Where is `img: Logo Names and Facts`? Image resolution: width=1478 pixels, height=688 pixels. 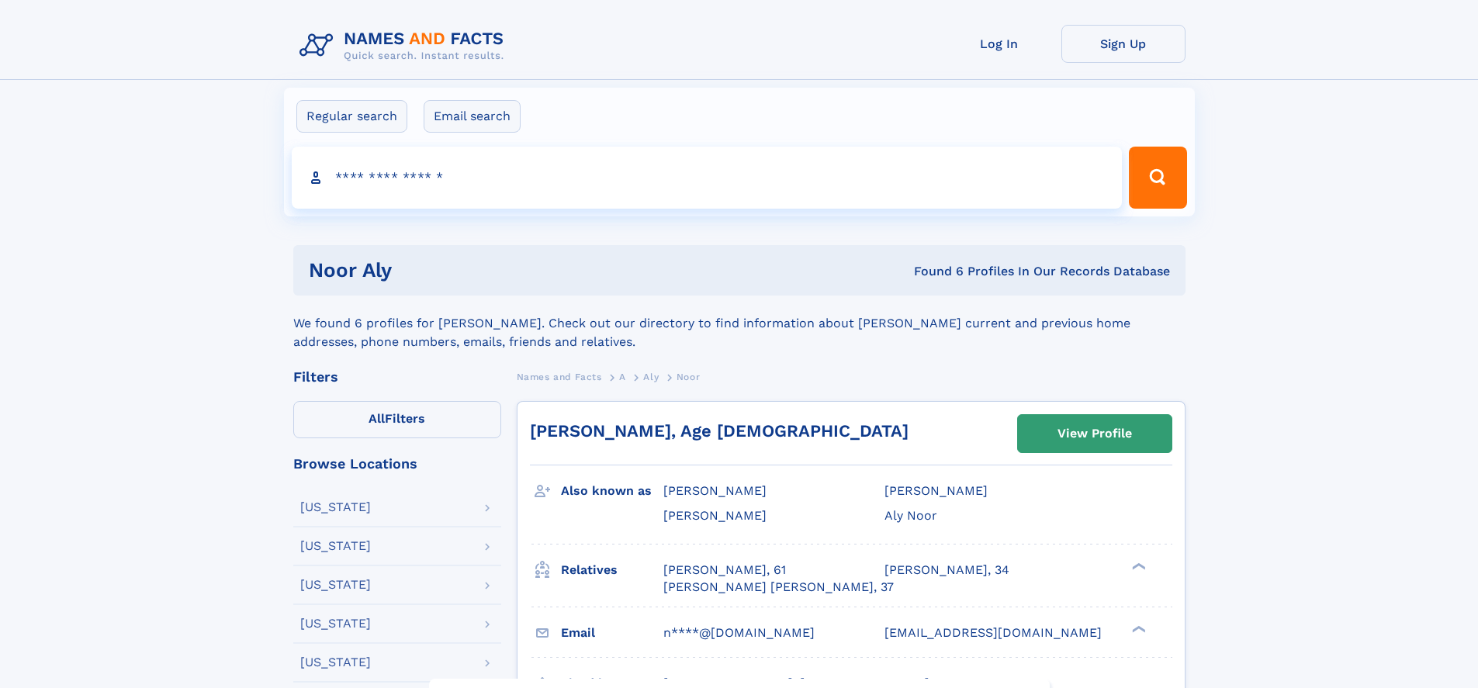
img: Logo Names and Facts is located at coordinates (405, 46).